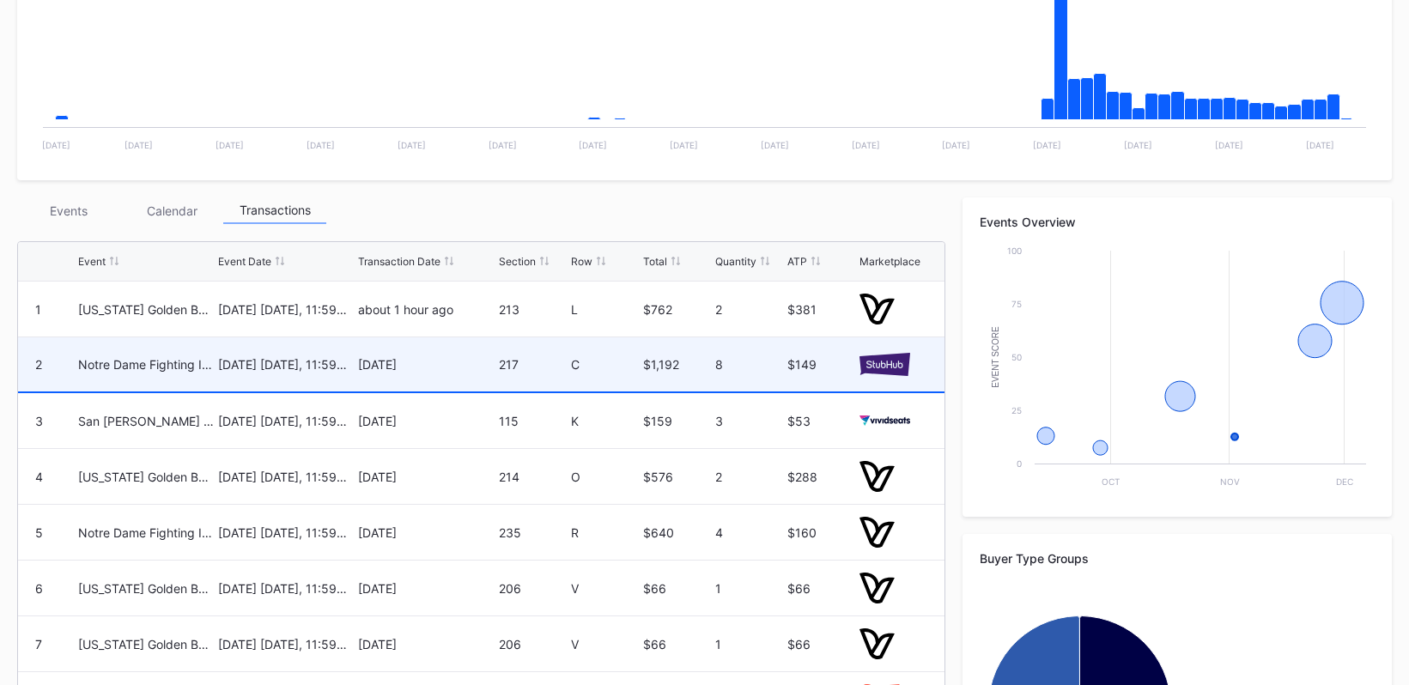 The height and width of the screenshot is (685, 1409). I want to click on div: Row, so click(581, 261).